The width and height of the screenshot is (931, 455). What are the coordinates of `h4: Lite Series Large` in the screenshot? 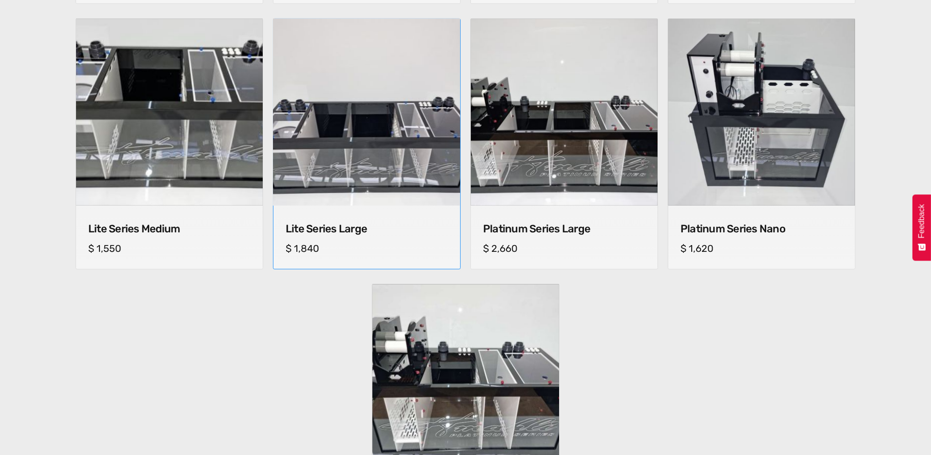 It's located at (366, 229).